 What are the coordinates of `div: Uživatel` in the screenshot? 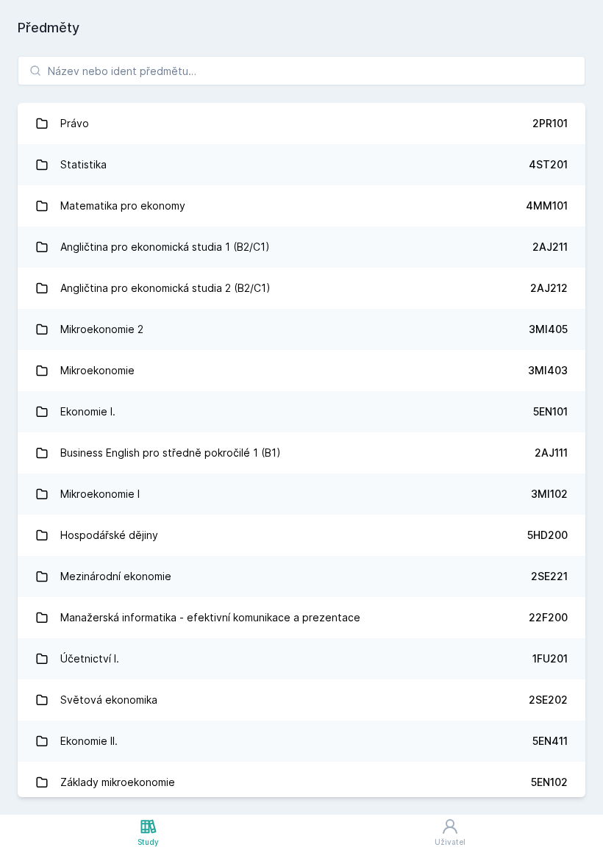 It's located at (450, 842).